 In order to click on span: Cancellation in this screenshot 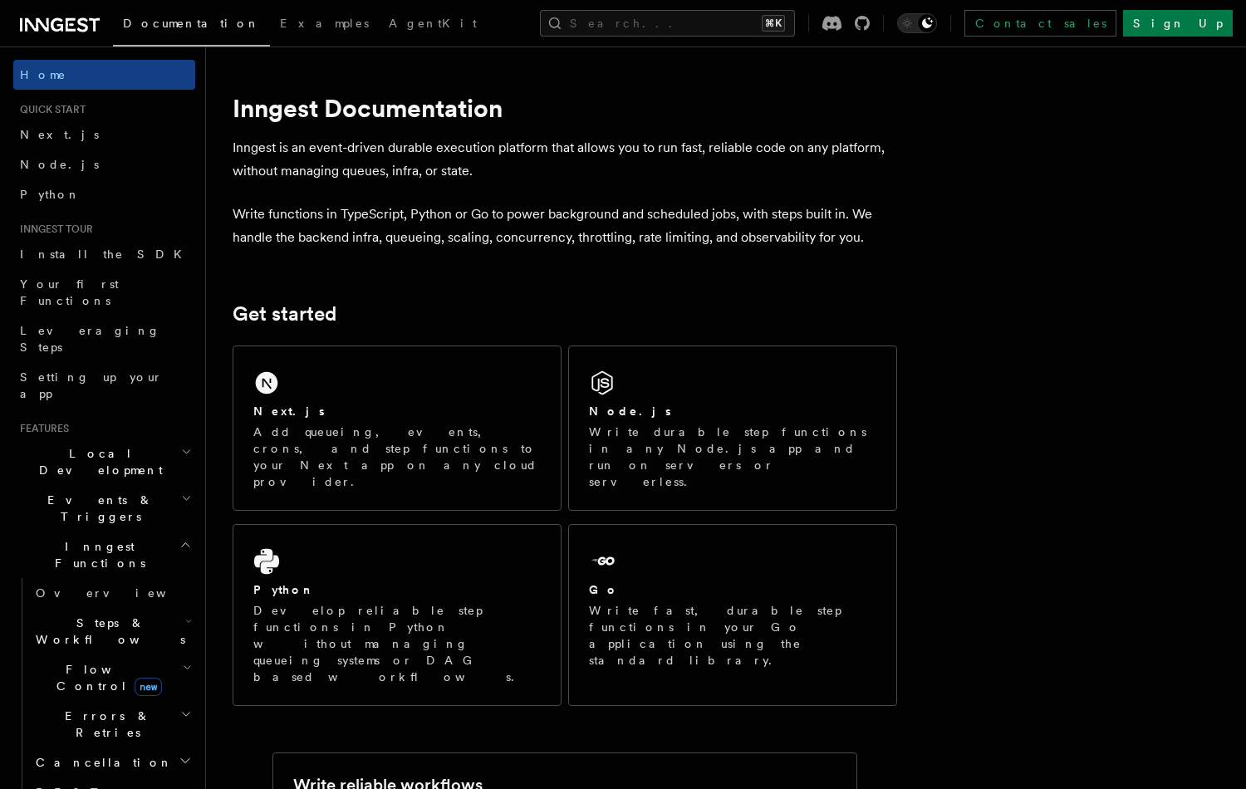, I will do `click(100, 762)`.